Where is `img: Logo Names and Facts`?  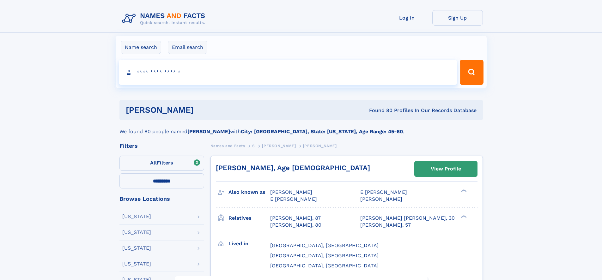 img: Logo Names and Facts is located at coordinates (165, 19).